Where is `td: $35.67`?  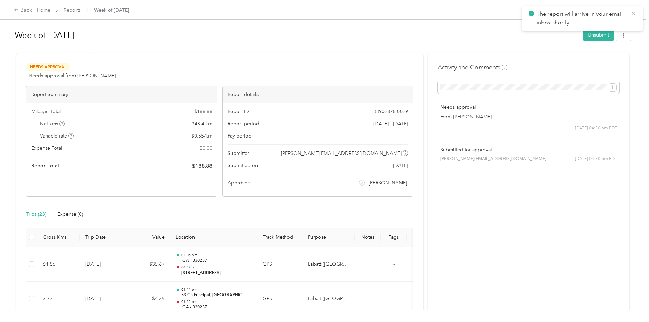 td: $35.67 is located at coordinates (149, 264).